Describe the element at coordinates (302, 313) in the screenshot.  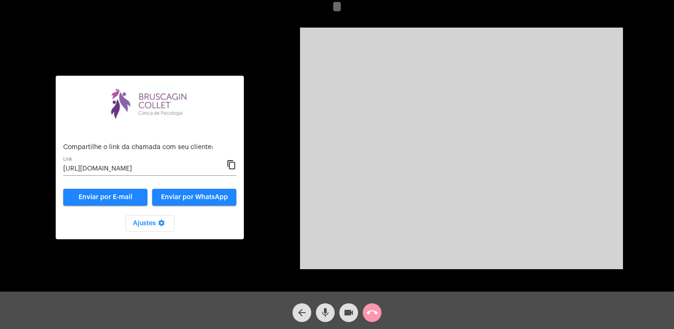
I see `mat-icon: arrow_back` at that location.